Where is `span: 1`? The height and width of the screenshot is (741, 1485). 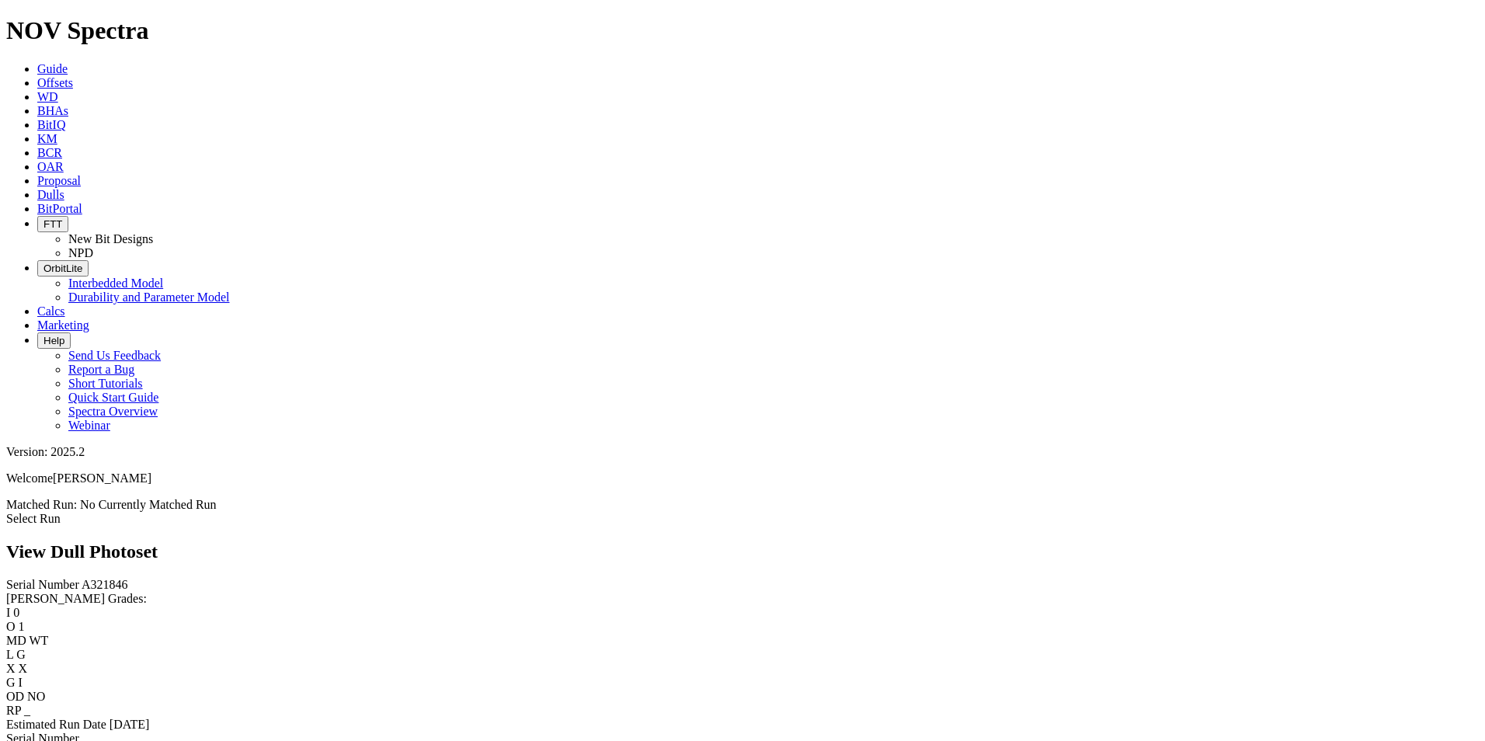
span: 1 is located at coordinates (22, 626).